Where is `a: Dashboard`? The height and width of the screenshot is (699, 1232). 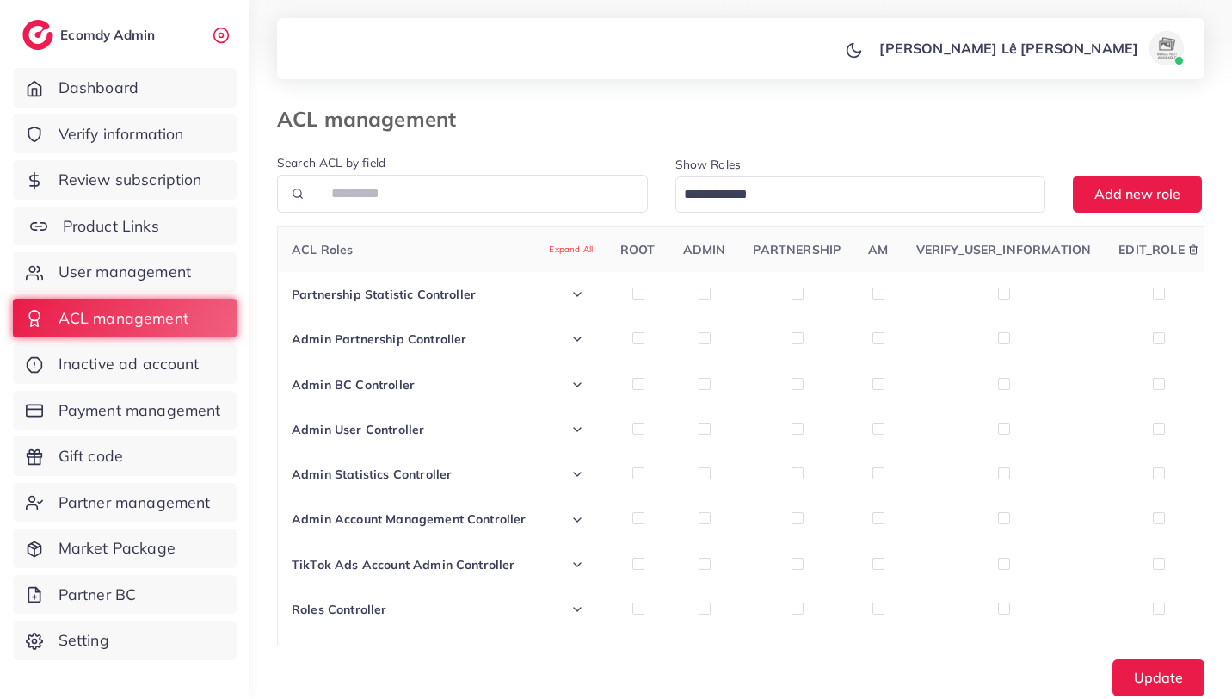 a: Dashboard is located at coordinates (125, 88).